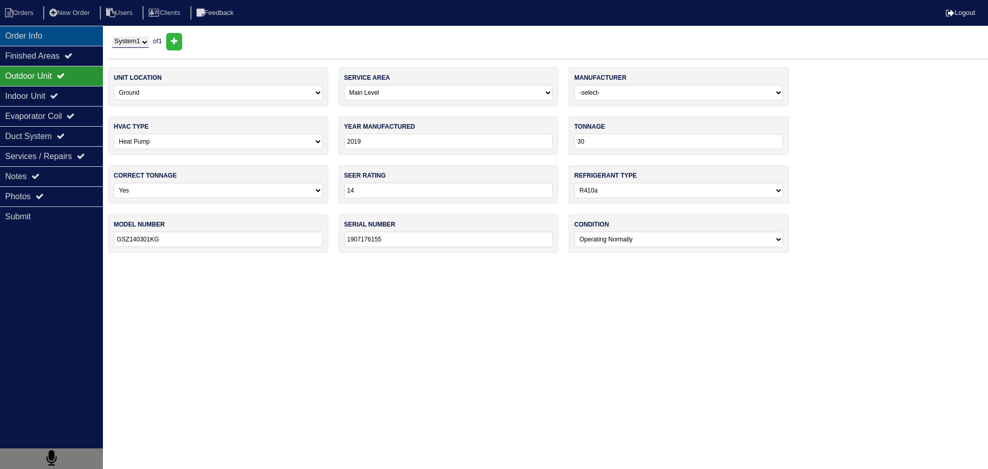 Image resolution: width=988 pixels, height=469 pixels. What do you see at coordinates (961, 12) in the screenshot?
I see `a: Logout` at bounding box center [961, 12].